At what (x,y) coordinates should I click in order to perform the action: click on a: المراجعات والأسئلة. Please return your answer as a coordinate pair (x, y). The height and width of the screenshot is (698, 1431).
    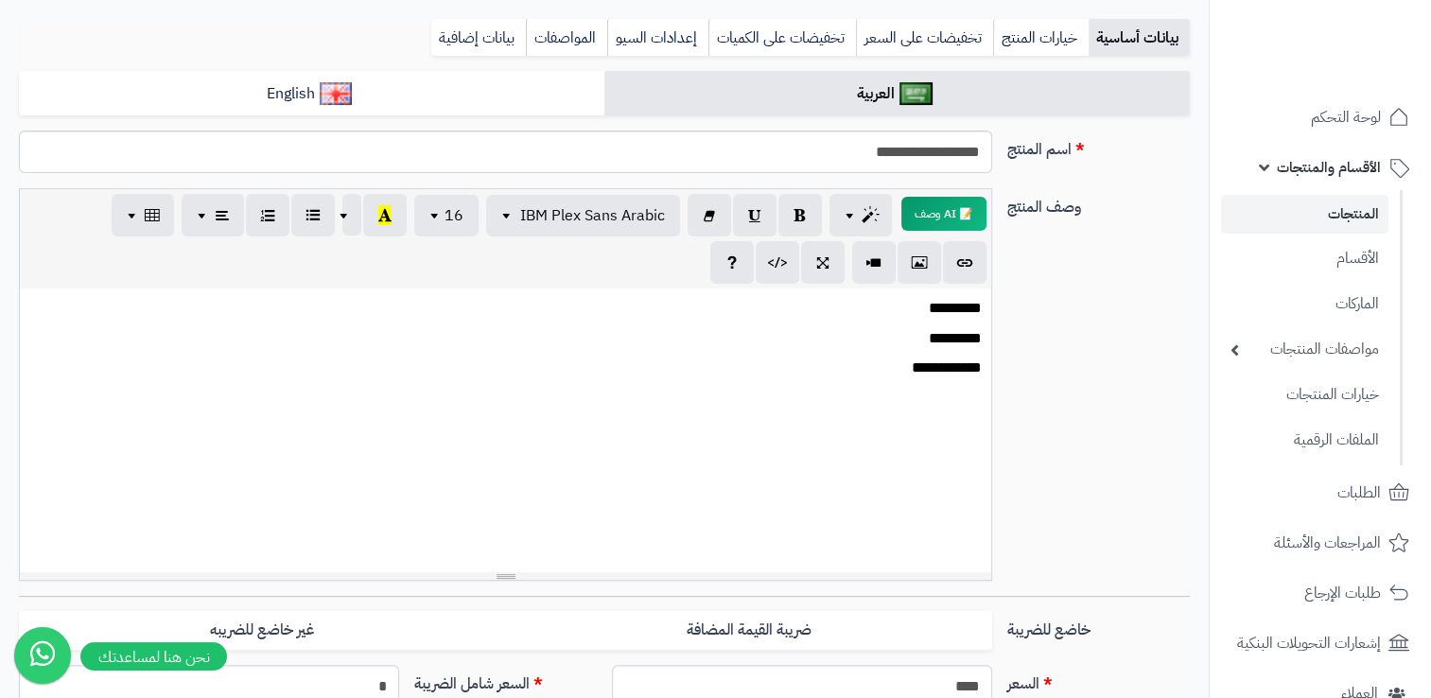
    Looking at the image, I should click on (1321, 543).